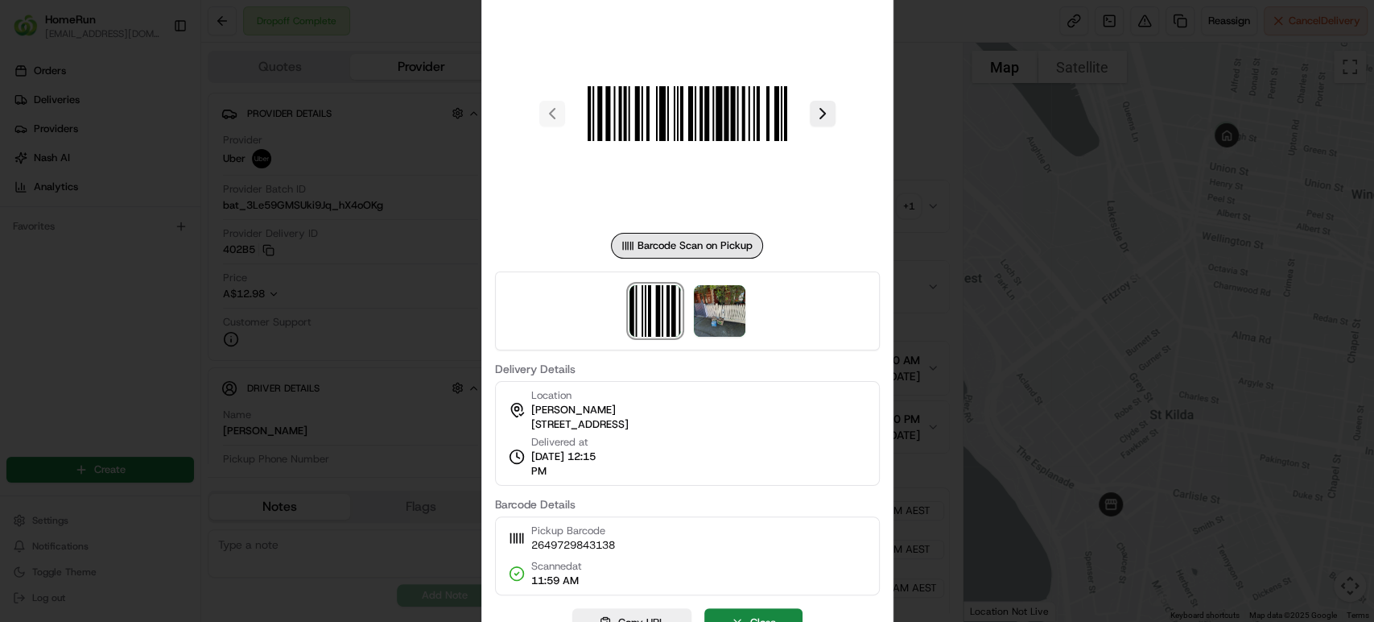 Image resolution: width=1374 pixels, height=622 pixels. I want to click on label: Delivery Details, so click(687, 369).